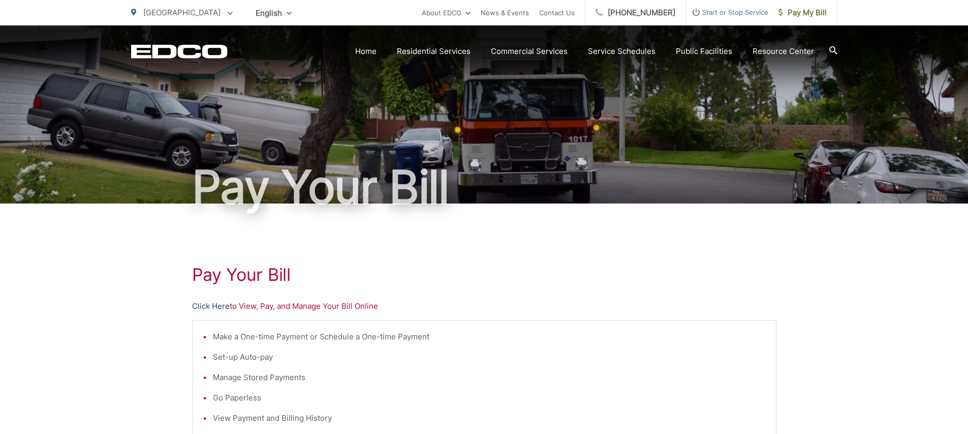 The height and width of the screenshot is (434, 968). What do you see at coordinates (490, 357) in the screenshot?
I see `li: Set-up Auto-pay` at bounding box center [490, 357].